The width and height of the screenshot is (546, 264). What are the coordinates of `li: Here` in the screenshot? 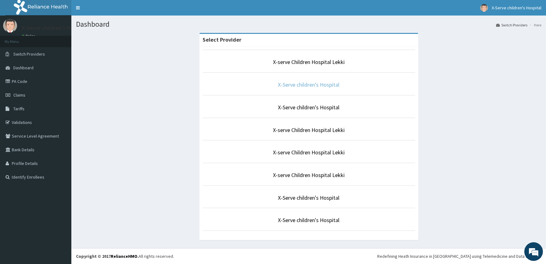 It's located at (534, 25).